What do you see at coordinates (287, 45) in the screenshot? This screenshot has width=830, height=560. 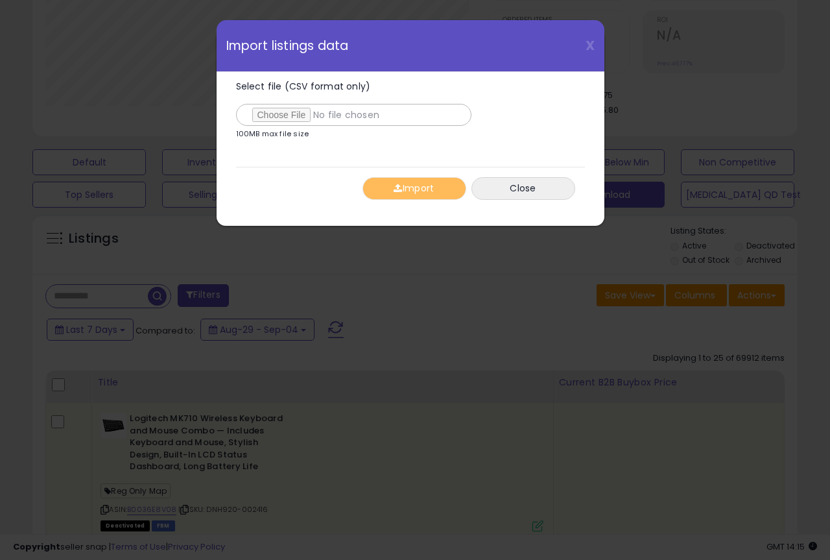 I see `span: Import listings data` at bounding box center [287, 45].